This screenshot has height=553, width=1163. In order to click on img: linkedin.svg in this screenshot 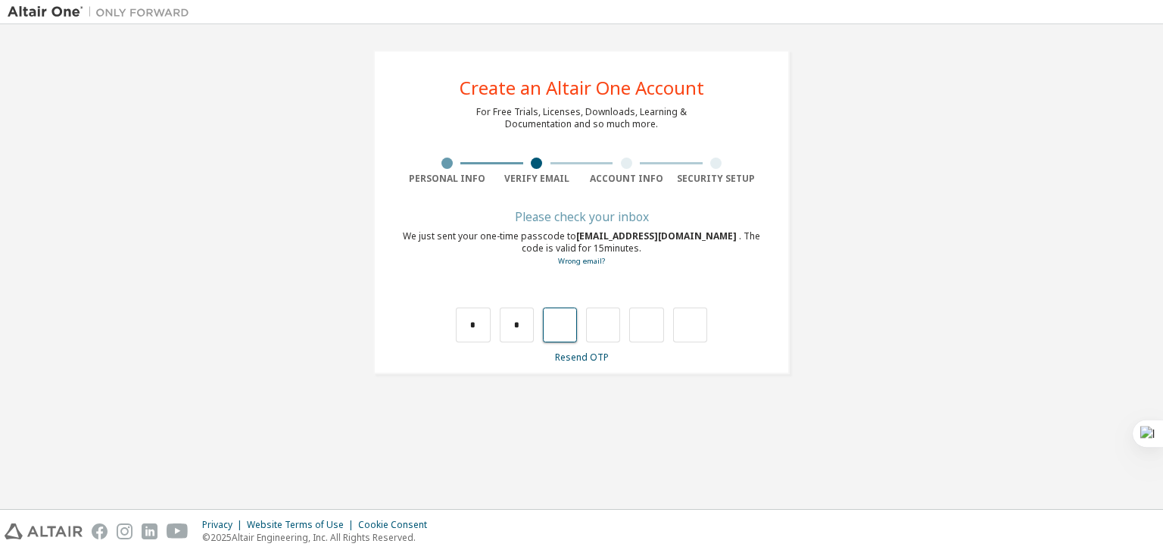, I will do `click(149, 531)`.